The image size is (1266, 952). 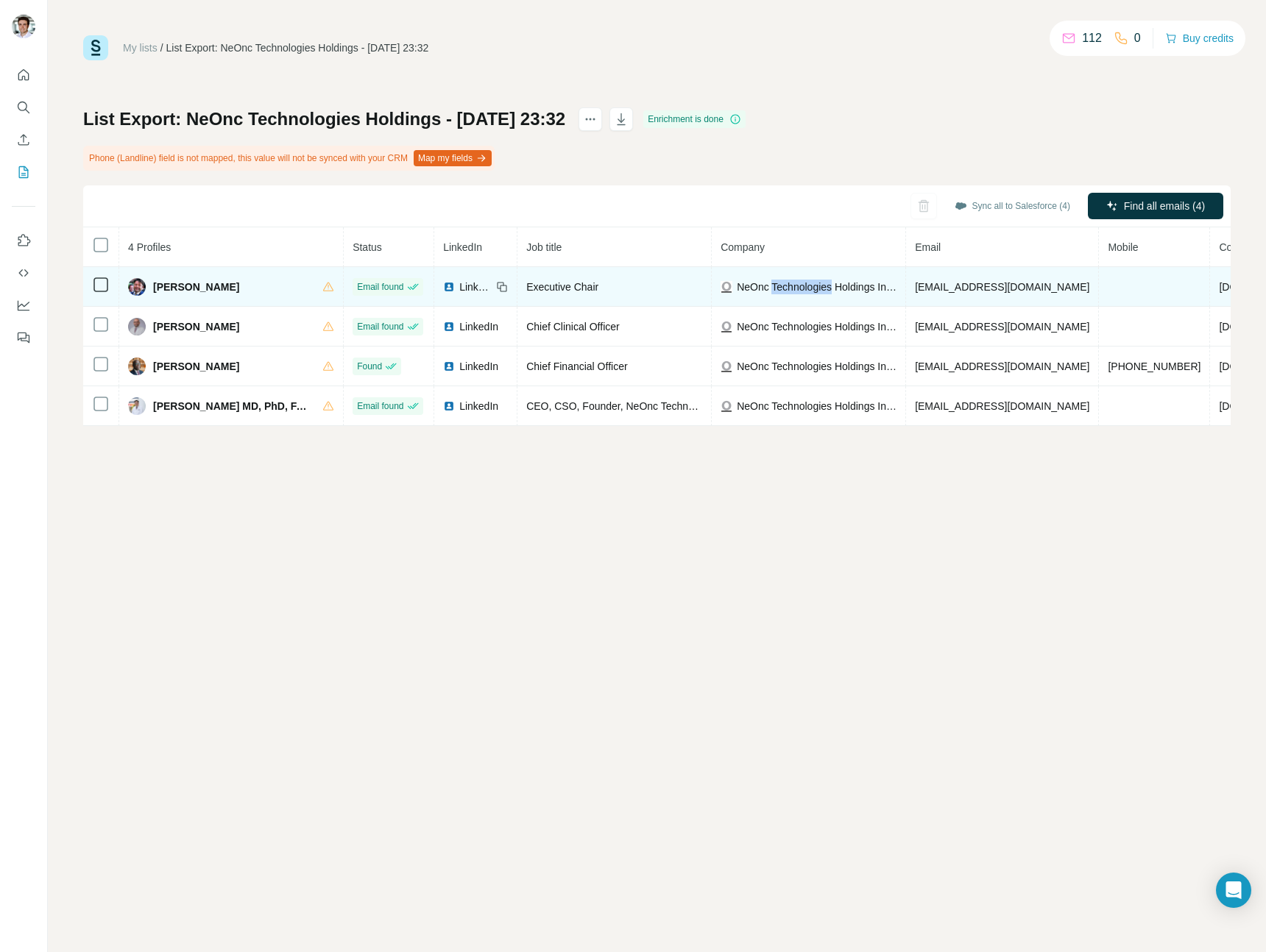 I want to click on button: Buy credits, so click(x=1199, y=39).